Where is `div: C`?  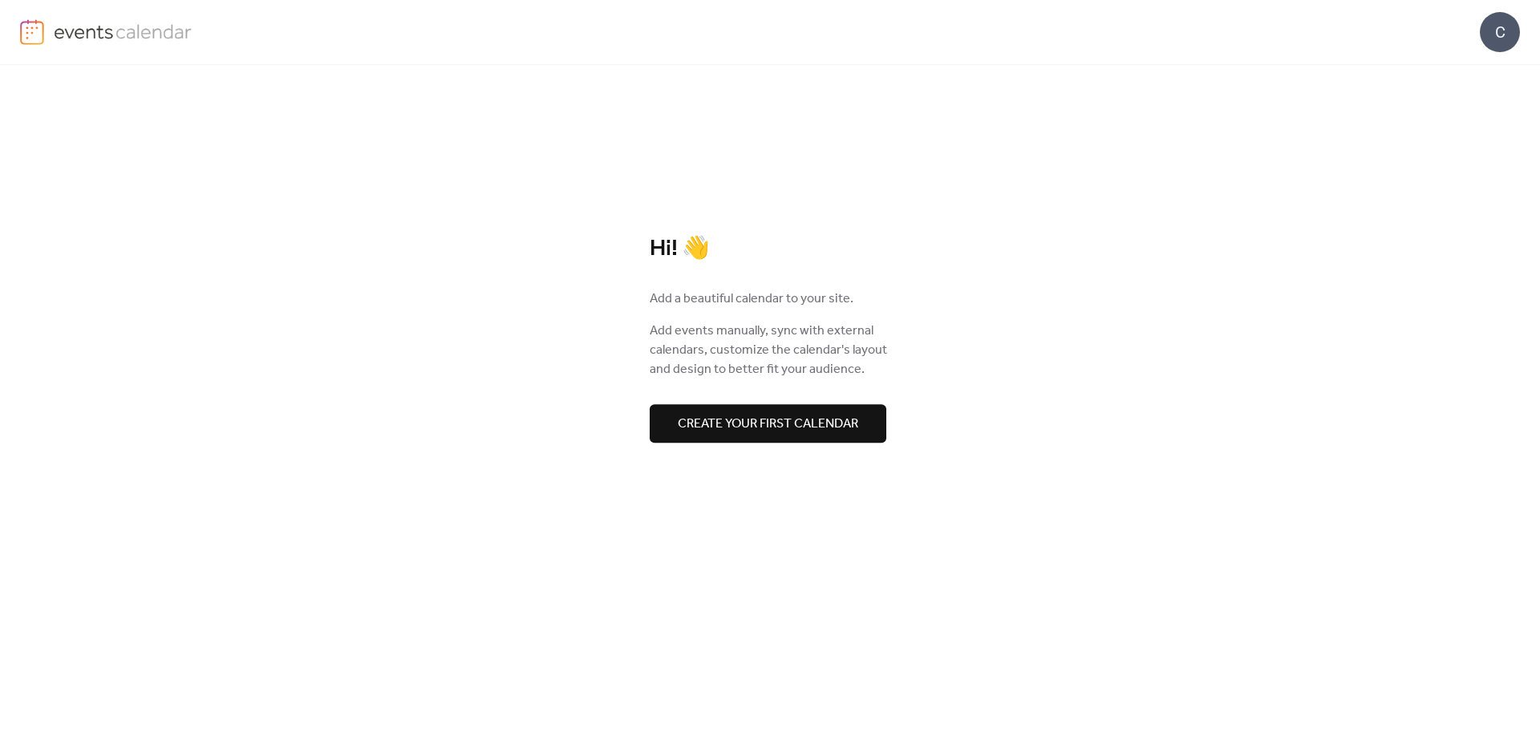
div: C is located at coordinates (1500, 32).